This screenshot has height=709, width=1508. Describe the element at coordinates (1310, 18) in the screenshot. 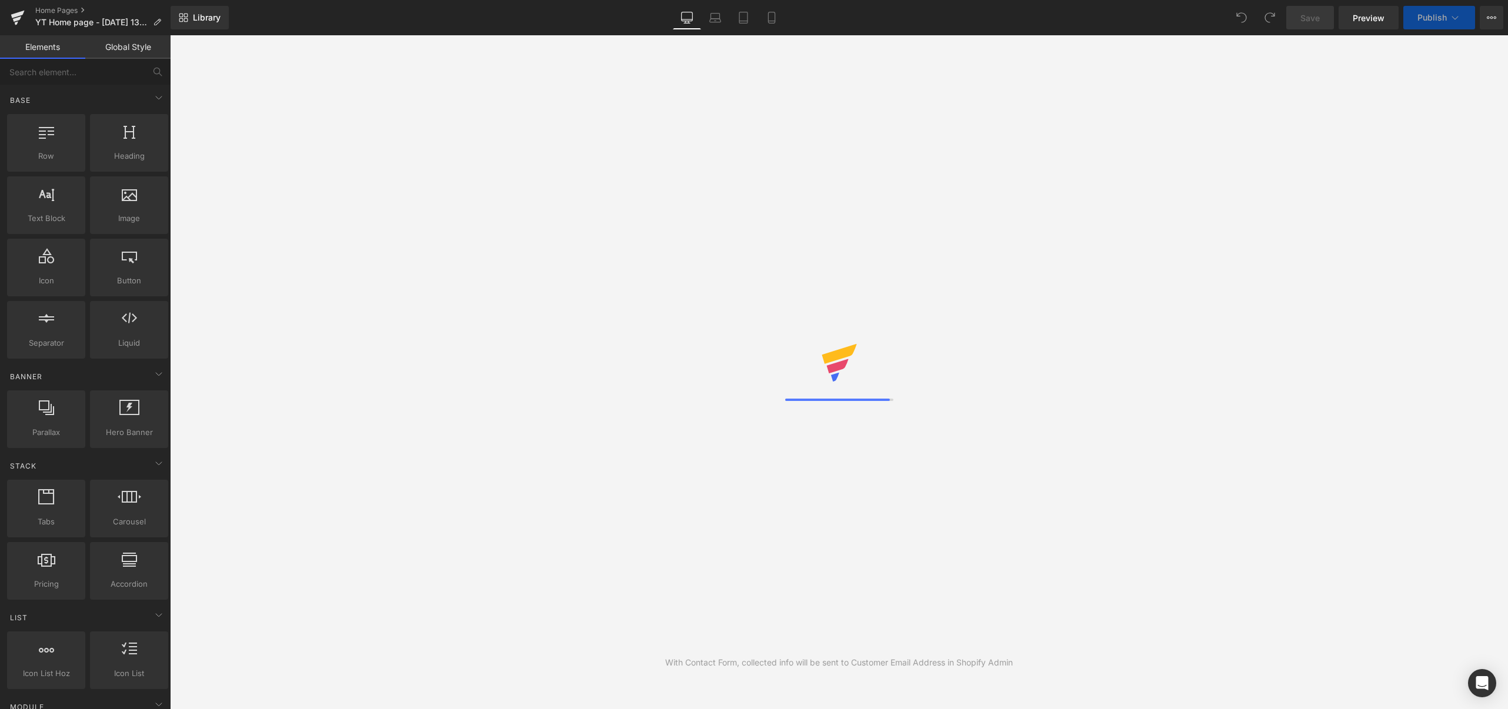

I see `span: Save` at that location.